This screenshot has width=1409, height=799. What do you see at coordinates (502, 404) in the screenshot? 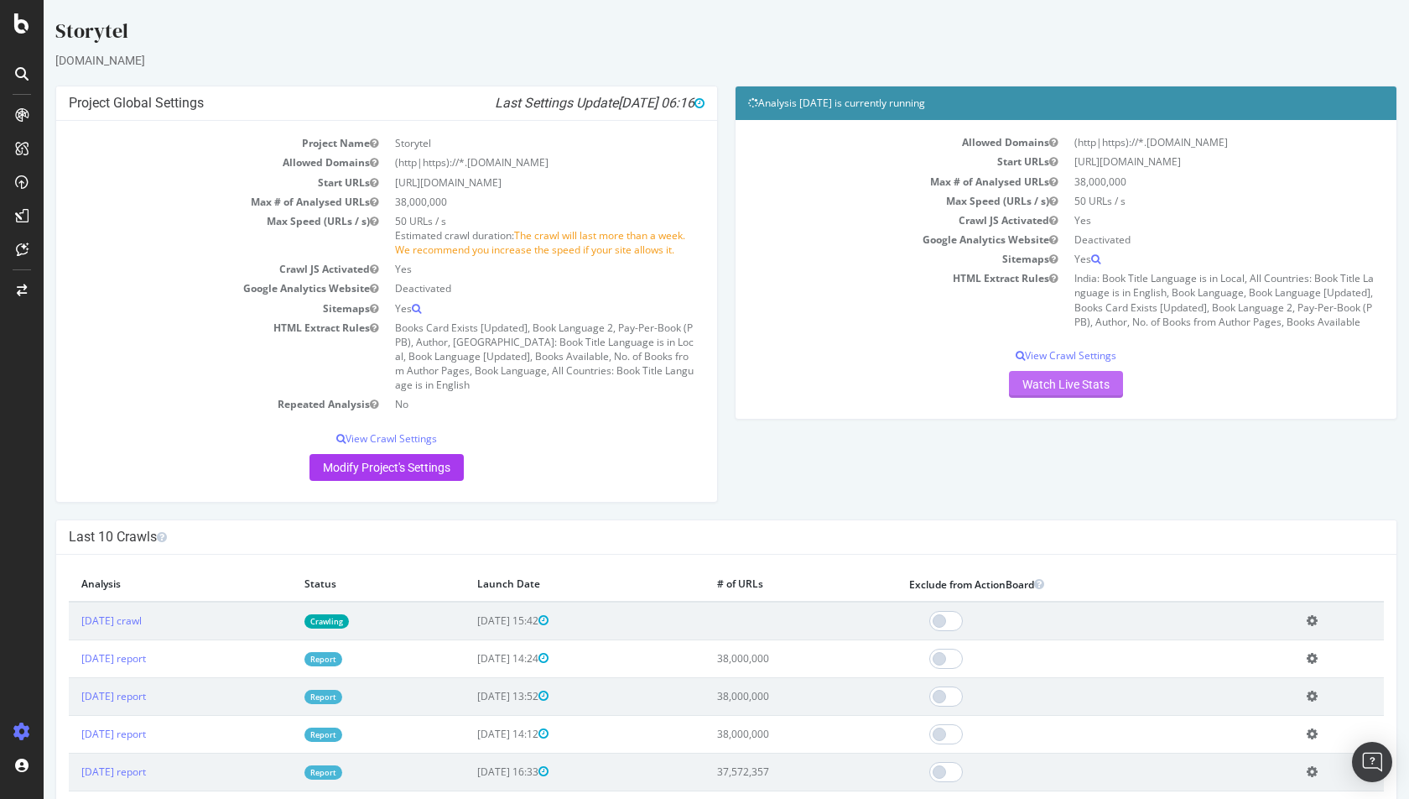
I see `td: No` at bounding box center [502, 404].